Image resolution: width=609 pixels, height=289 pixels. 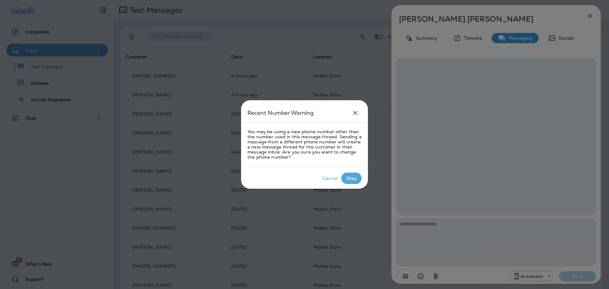 I want to click on h5: Recent Number Warning, so click(x=281, y=113).